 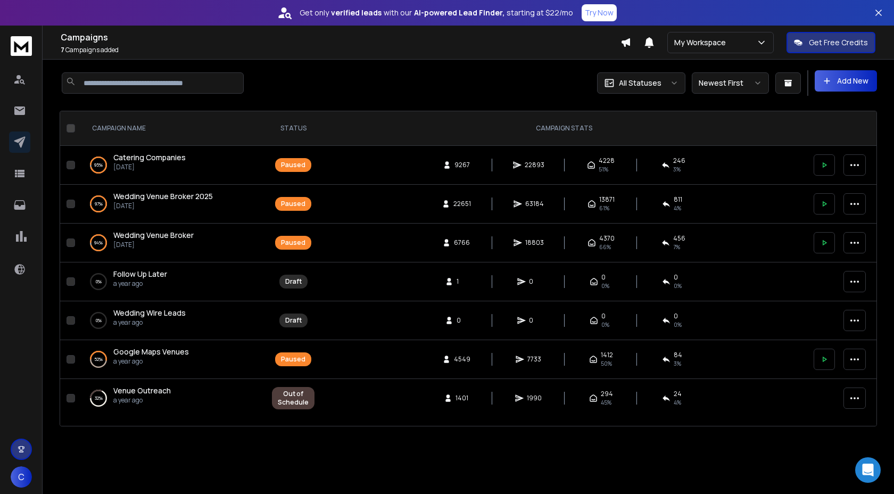 What do you see at coordinates (293, 398) in the screenshot?
I see `div: Out of Schedule` at bounding box center [293, 398].